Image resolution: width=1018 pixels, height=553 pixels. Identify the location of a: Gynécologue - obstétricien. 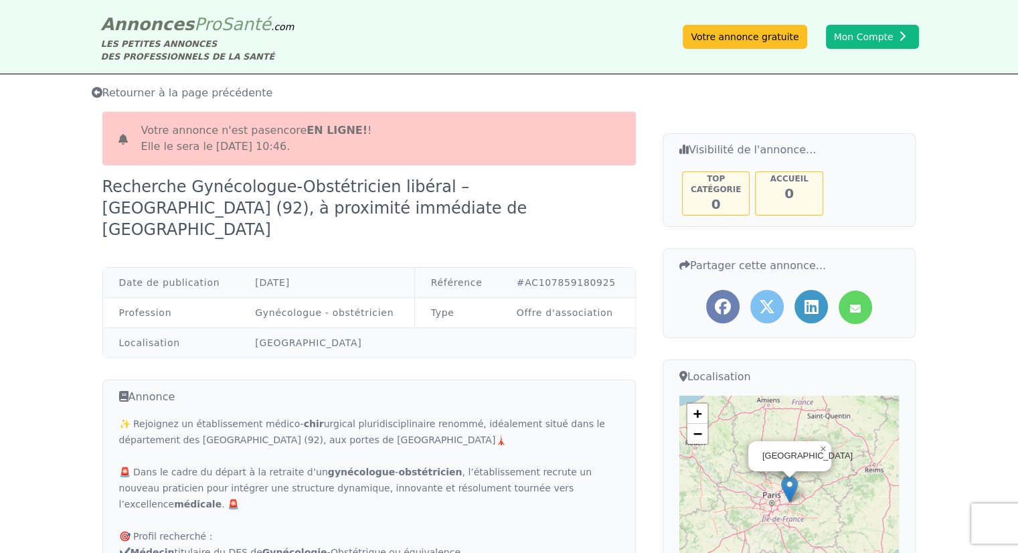
(324, 312).